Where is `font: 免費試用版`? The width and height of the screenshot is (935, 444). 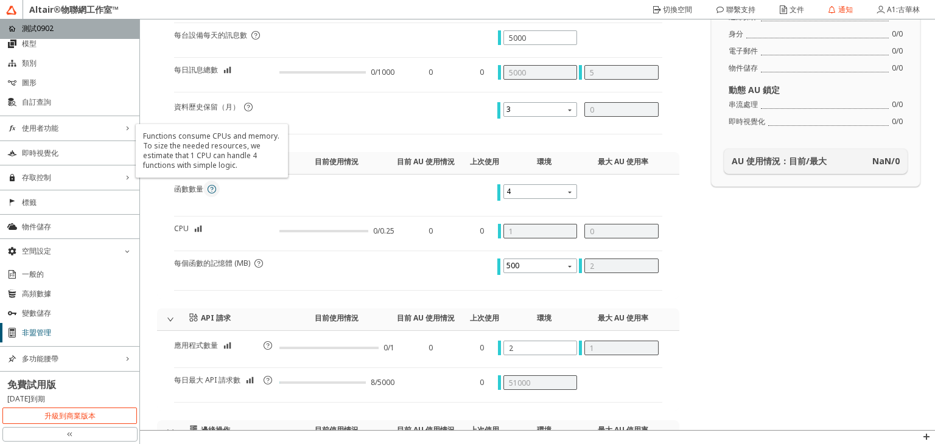 font: 免費試用版 is located at coordinates (32, 385).